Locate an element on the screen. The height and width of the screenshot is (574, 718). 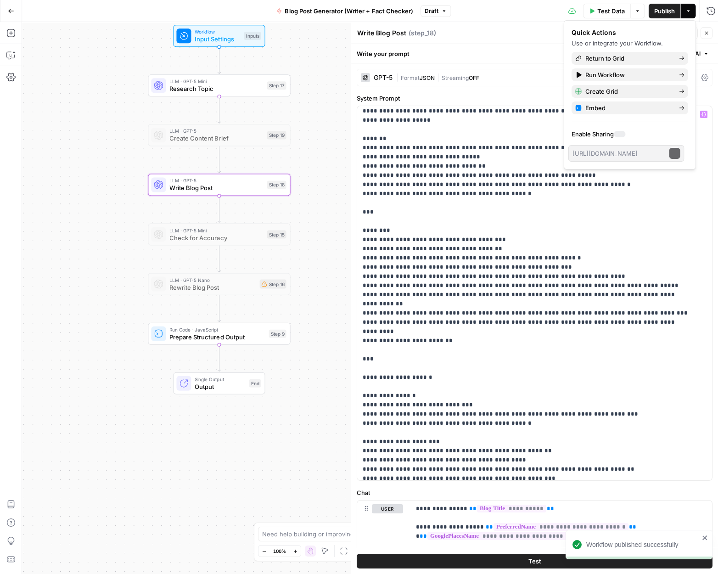
div: Single OutputOutputEnd is located at coordinates (219, 383).